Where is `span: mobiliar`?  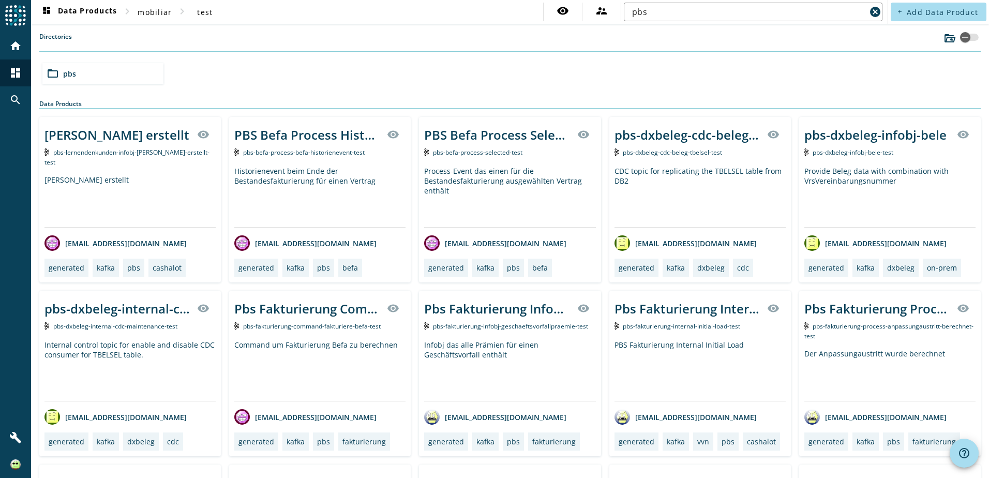
span: mobiliar is located at coordinates (155, 12).